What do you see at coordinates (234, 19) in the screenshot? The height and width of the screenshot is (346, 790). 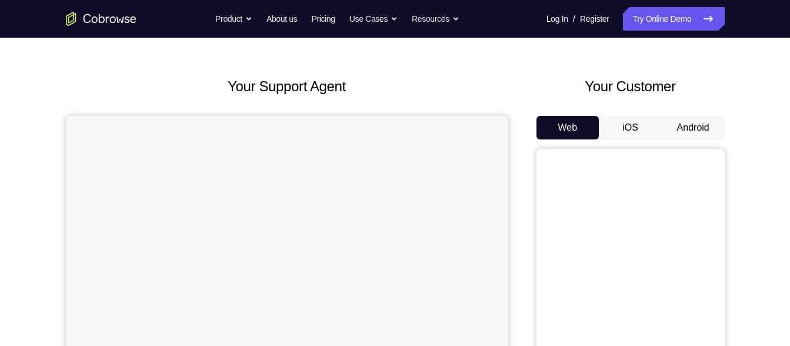 I see `button: Product` at bounding box center [234, 19].